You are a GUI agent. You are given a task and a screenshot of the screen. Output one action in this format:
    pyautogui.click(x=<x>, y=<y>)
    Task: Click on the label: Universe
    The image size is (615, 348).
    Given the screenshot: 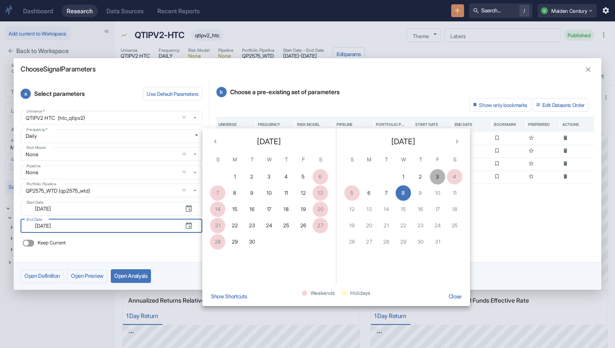 What is the action you would take?
    pyautogui.click(x=35, y=111)
    